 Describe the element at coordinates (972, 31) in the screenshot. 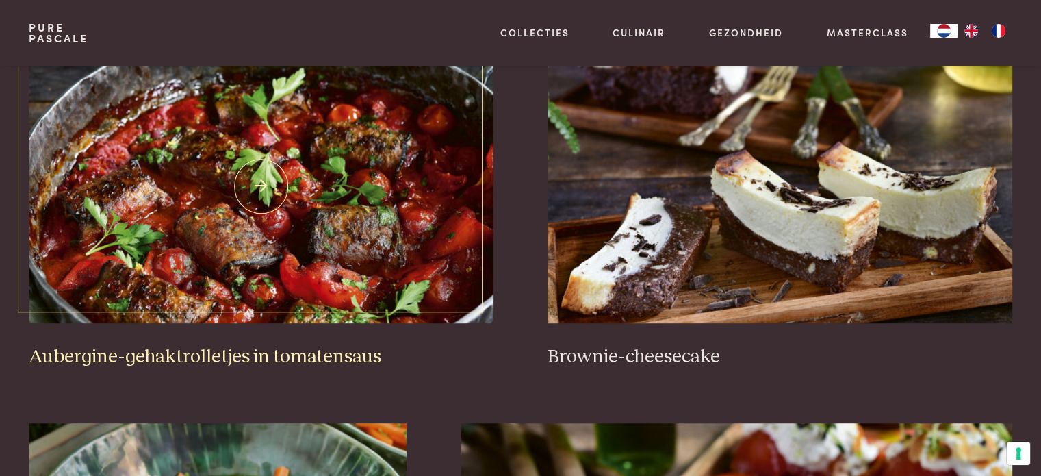

I see `aside: Language selected: Nederlands` at that location.